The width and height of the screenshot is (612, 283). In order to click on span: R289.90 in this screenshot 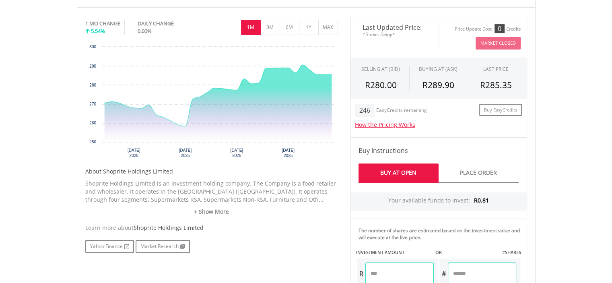, I will do `click(438, 85)`.